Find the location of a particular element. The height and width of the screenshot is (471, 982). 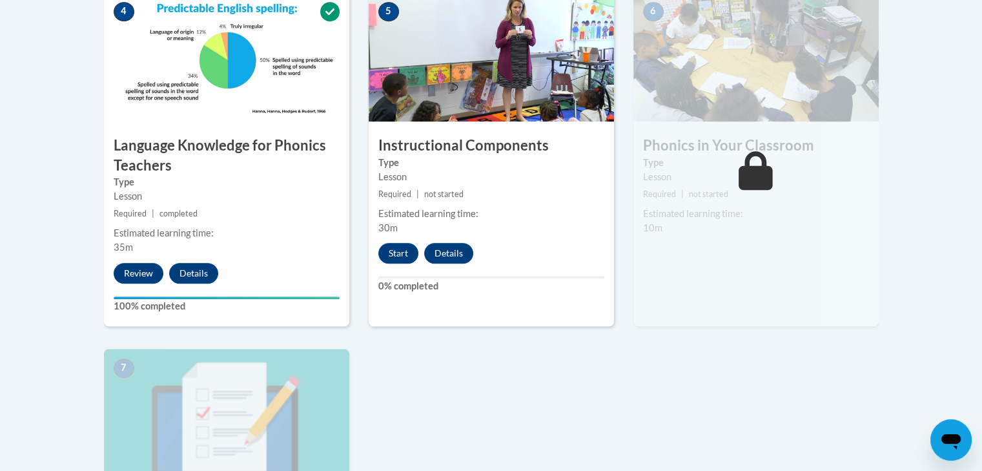

span: 5 is located at coordinates (389, 12).